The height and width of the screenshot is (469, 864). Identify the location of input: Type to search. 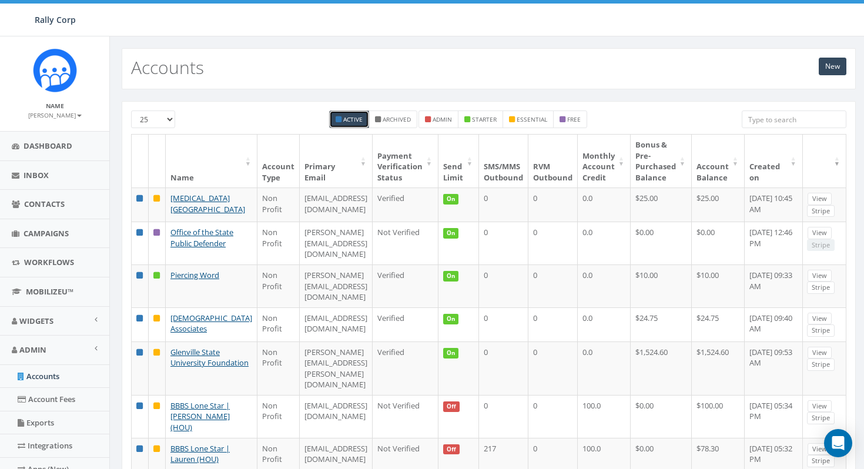
(794, 119).